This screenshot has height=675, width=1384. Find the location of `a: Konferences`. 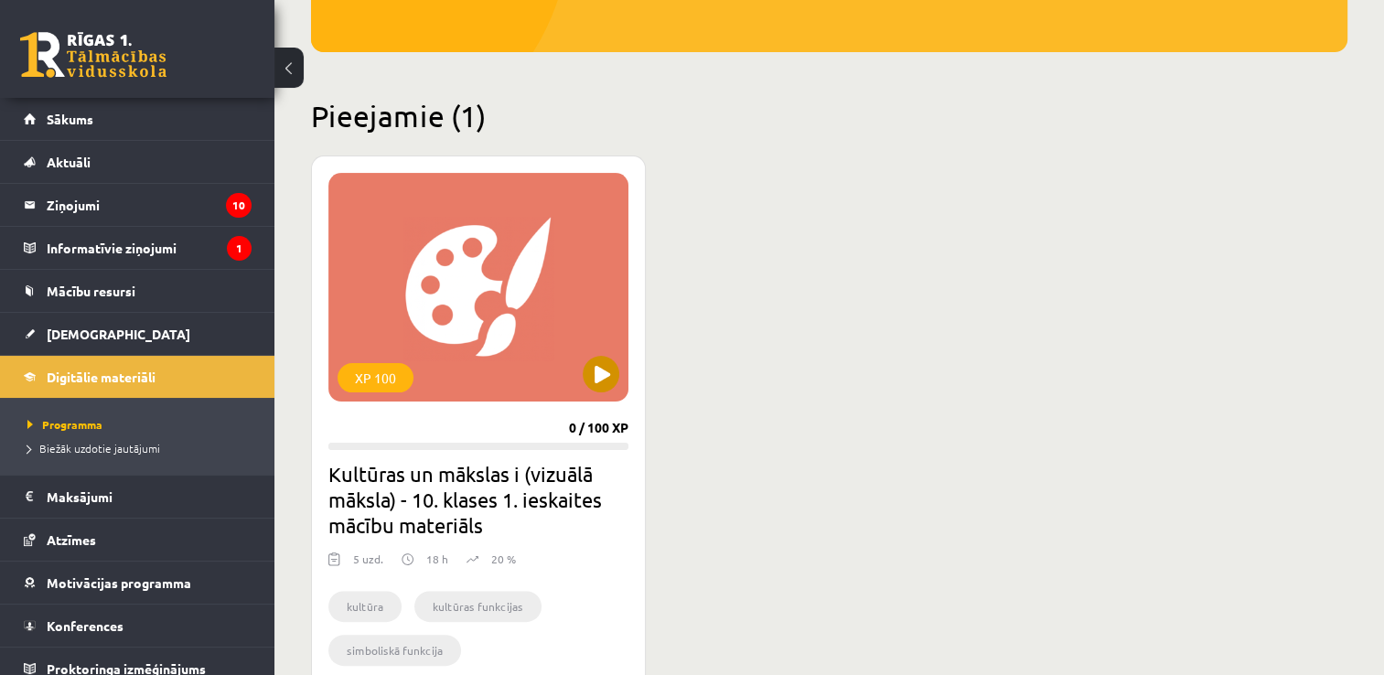

a: Konferences is located at coordinates (137, 626).